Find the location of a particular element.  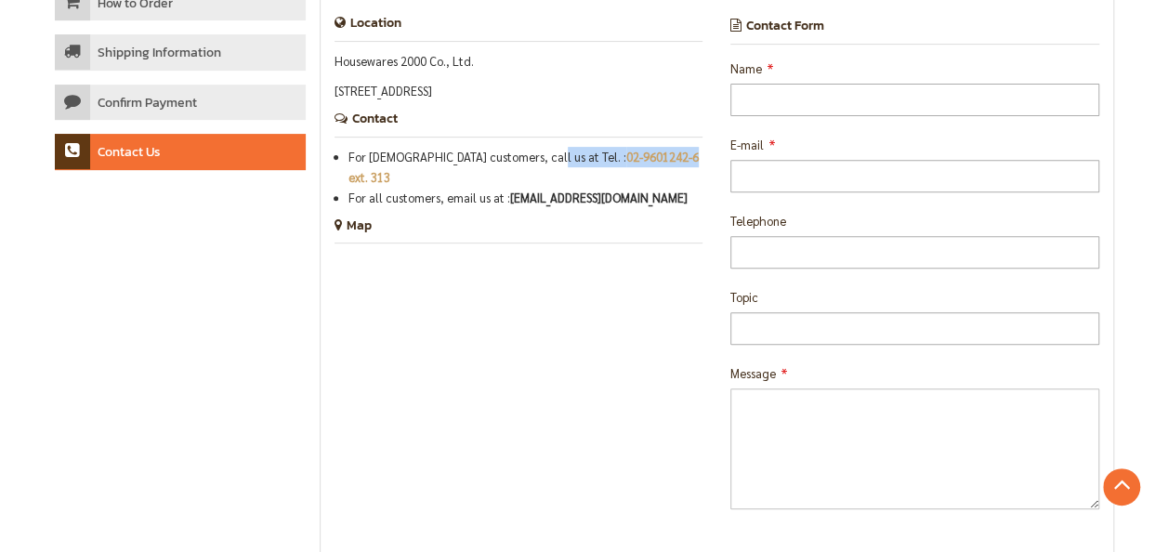

a: 02-9601242-6 ext. 313 is located at coordinates (523, 166).